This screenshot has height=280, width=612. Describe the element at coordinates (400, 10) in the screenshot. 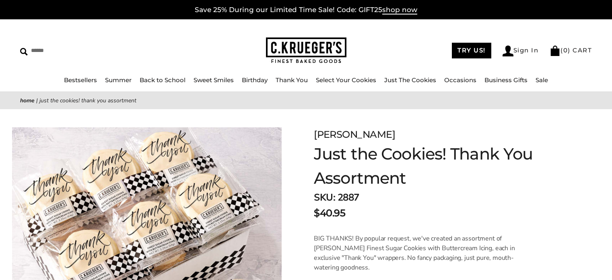

I see `span: shop now` at that location.